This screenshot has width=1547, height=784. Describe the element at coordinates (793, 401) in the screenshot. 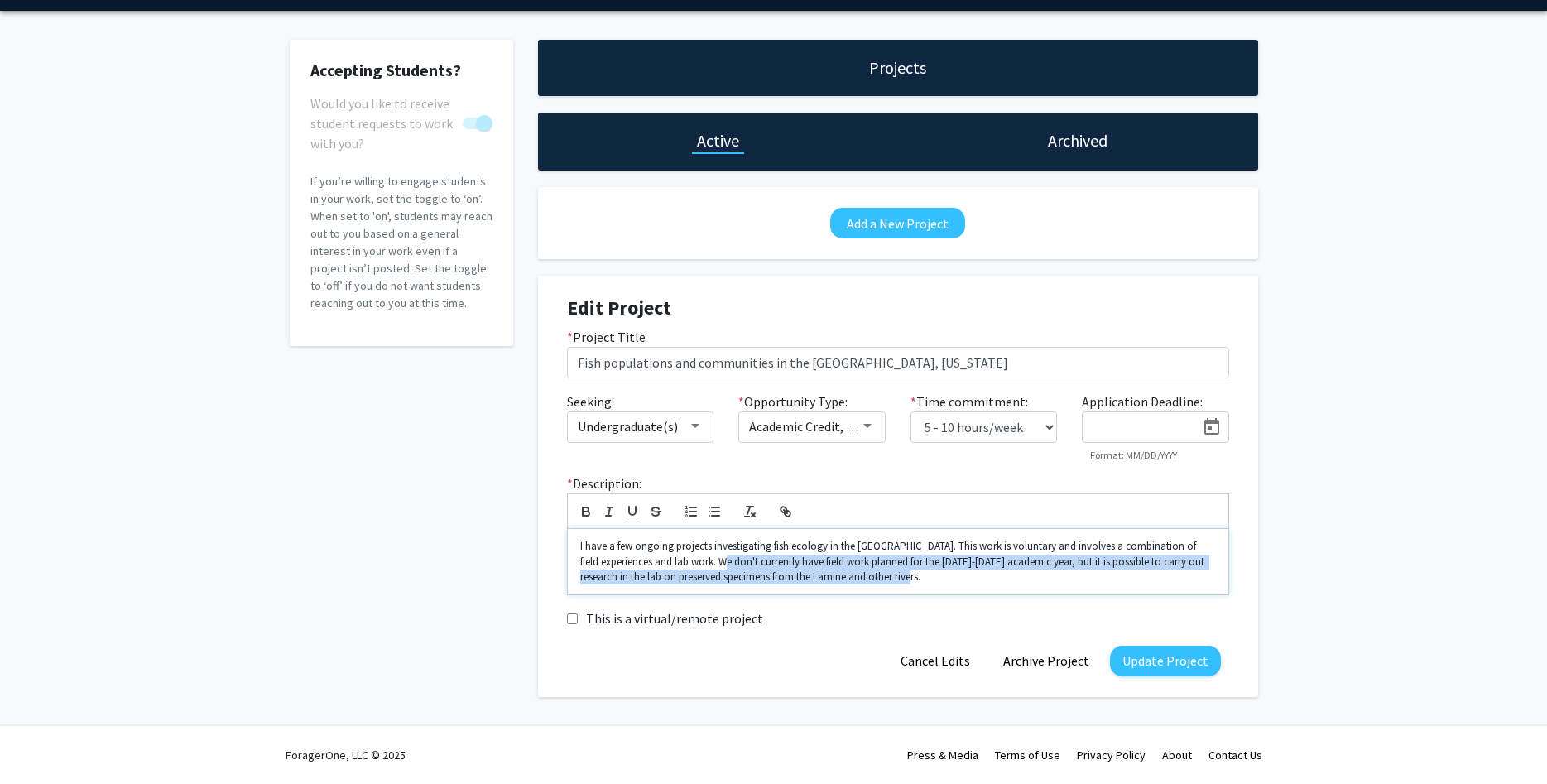

I see `label: Opportunity Type:` at that location.